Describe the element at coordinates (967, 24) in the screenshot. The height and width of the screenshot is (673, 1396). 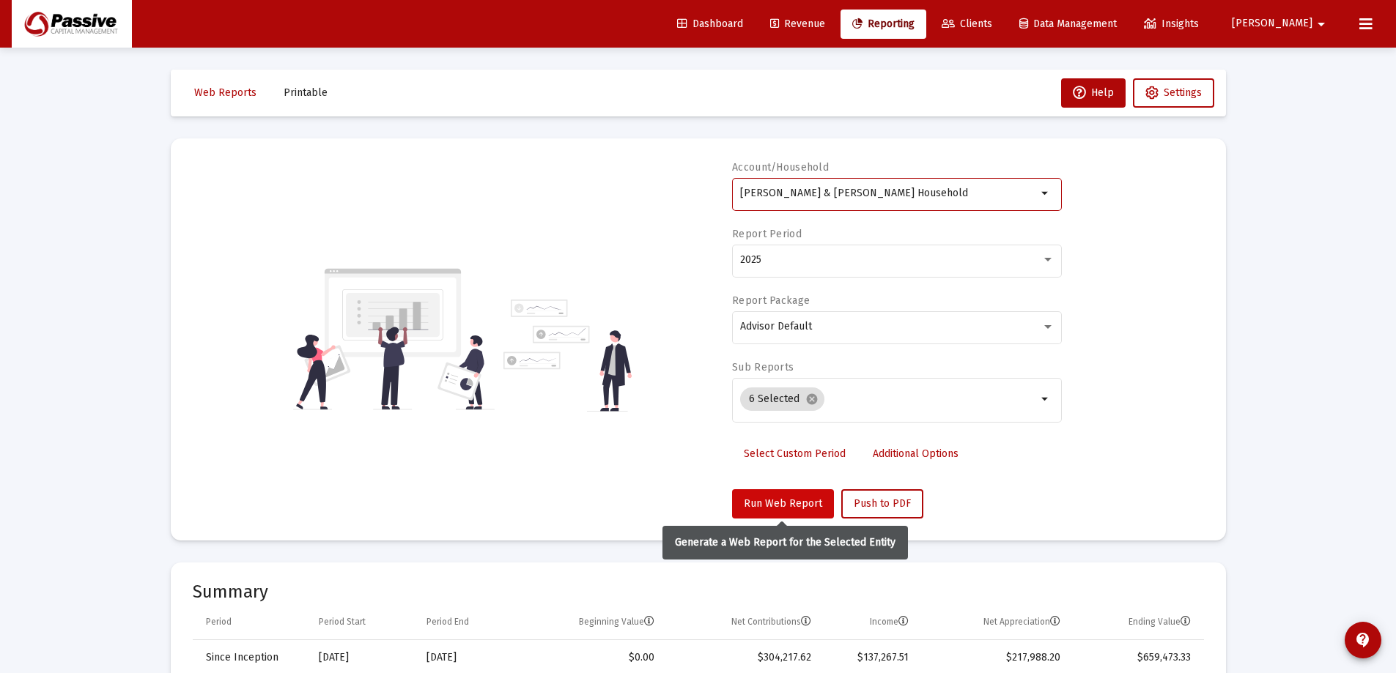
I see `a: Clients` at that location.